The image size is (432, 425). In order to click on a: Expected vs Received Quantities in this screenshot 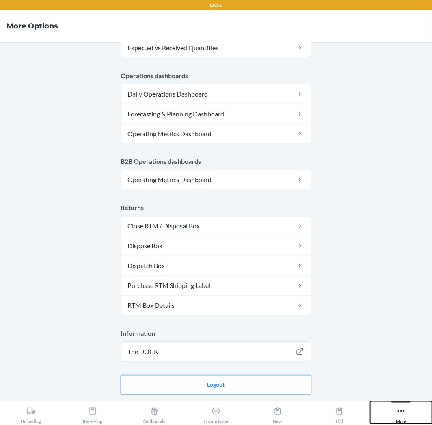, I will do `click(216, 48)`.